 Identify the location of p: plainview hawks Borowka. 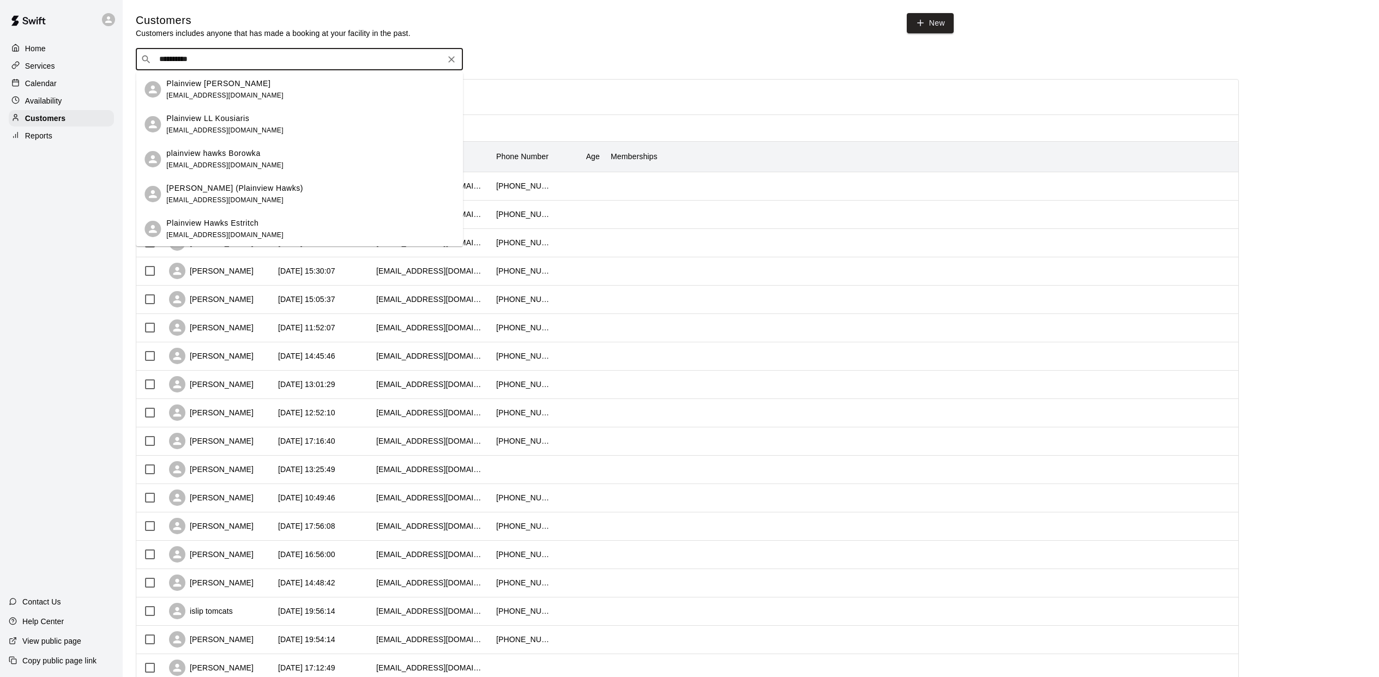
(213, 153).